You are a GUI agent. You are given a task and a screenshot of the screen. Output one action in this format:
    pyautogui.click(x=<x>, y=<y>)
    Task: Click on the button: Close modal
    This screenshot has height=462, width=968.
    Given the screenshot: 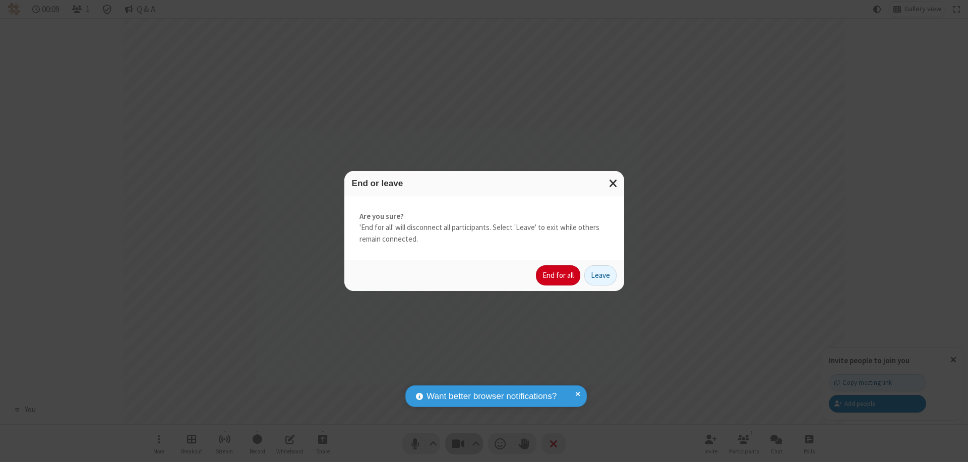 What is the action you would take?
    pyautogui.click(x=614, y=183)
    